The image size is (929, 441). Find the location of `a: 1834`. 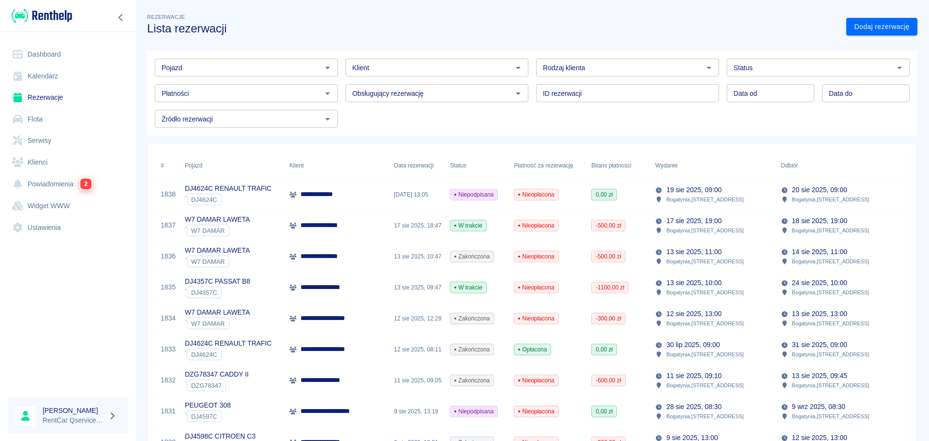

a: 1834 is located at coordinates (168, 318).